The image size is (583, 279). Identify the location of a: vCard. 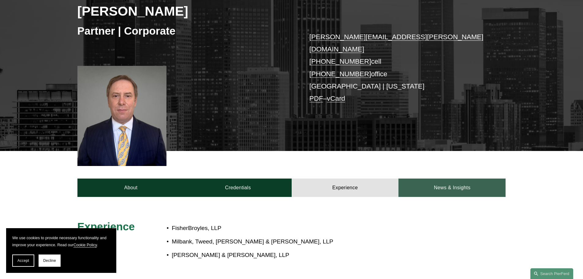
(336, 98).